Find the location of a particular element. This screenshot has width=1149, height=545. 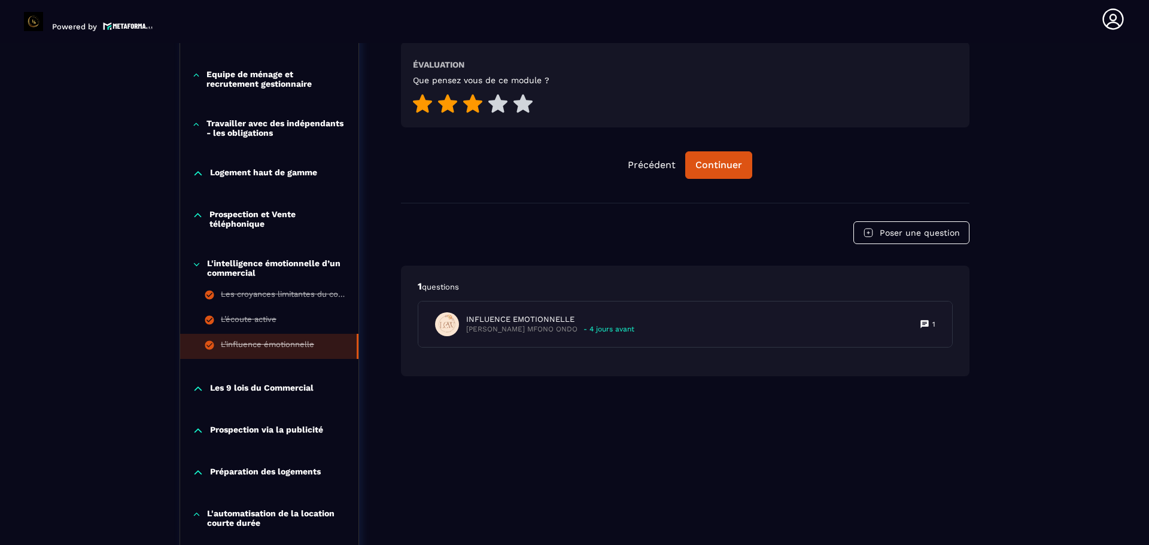

p: - 4 jours avant is located at coordinates (608, 329).